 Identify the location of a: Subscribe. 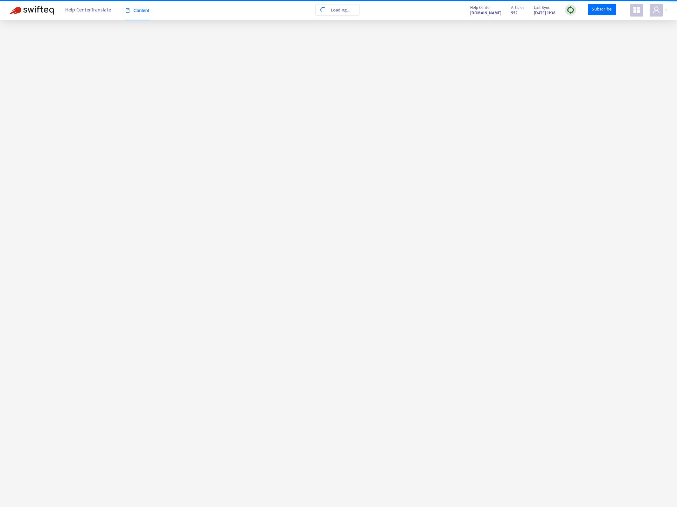
(602, 10).